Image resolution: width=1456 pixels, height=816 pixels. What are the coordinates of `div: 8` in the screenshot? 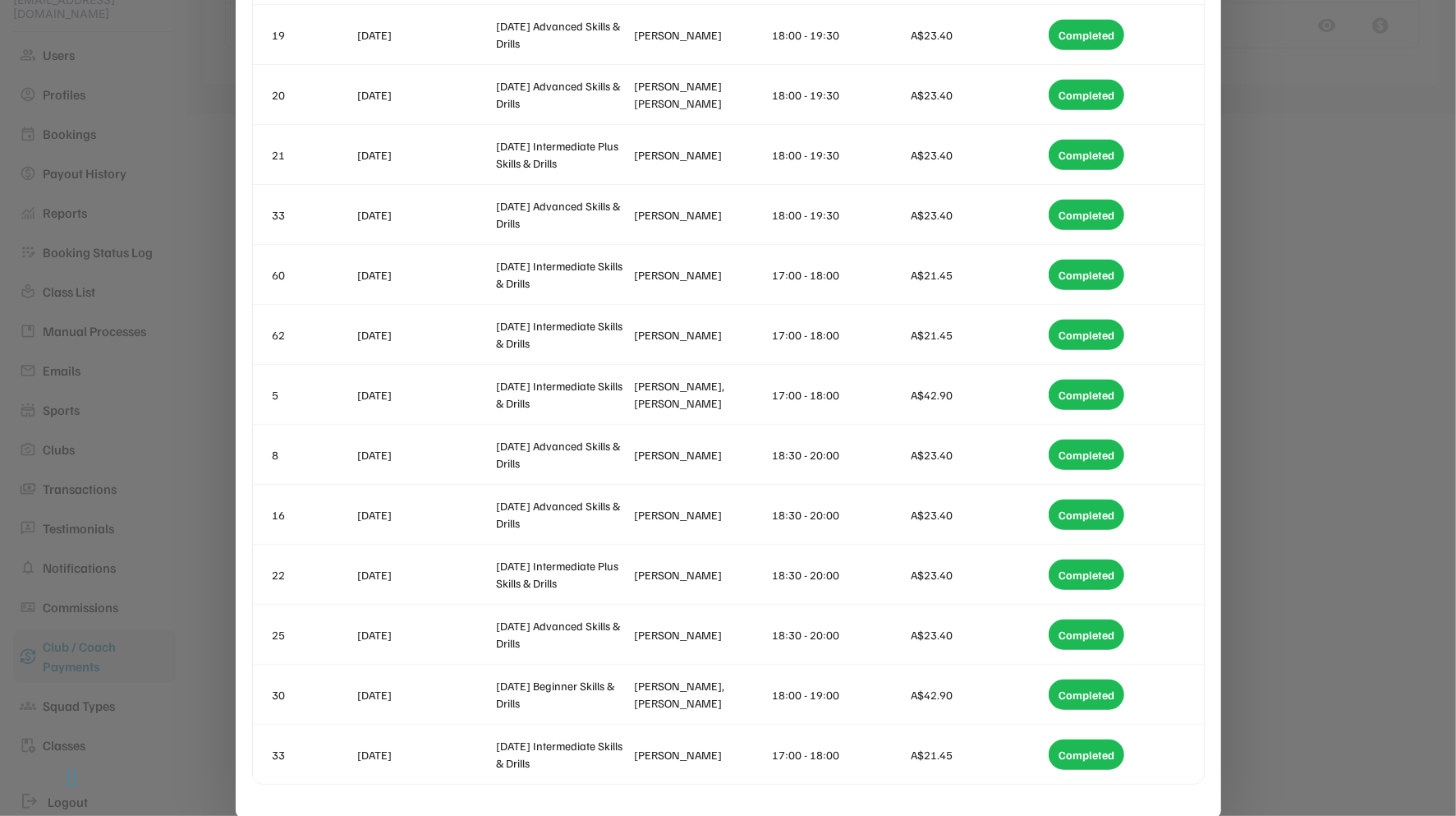 It's located at (313, 454).